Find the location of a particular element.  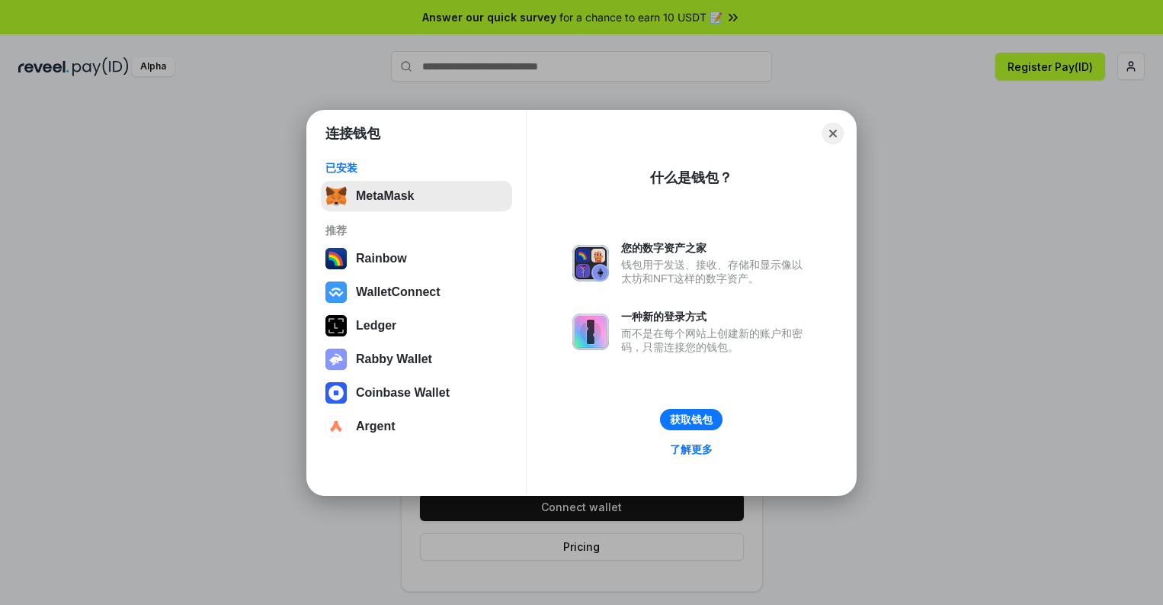

div: 已安装 is located at coordinates (416, 168).